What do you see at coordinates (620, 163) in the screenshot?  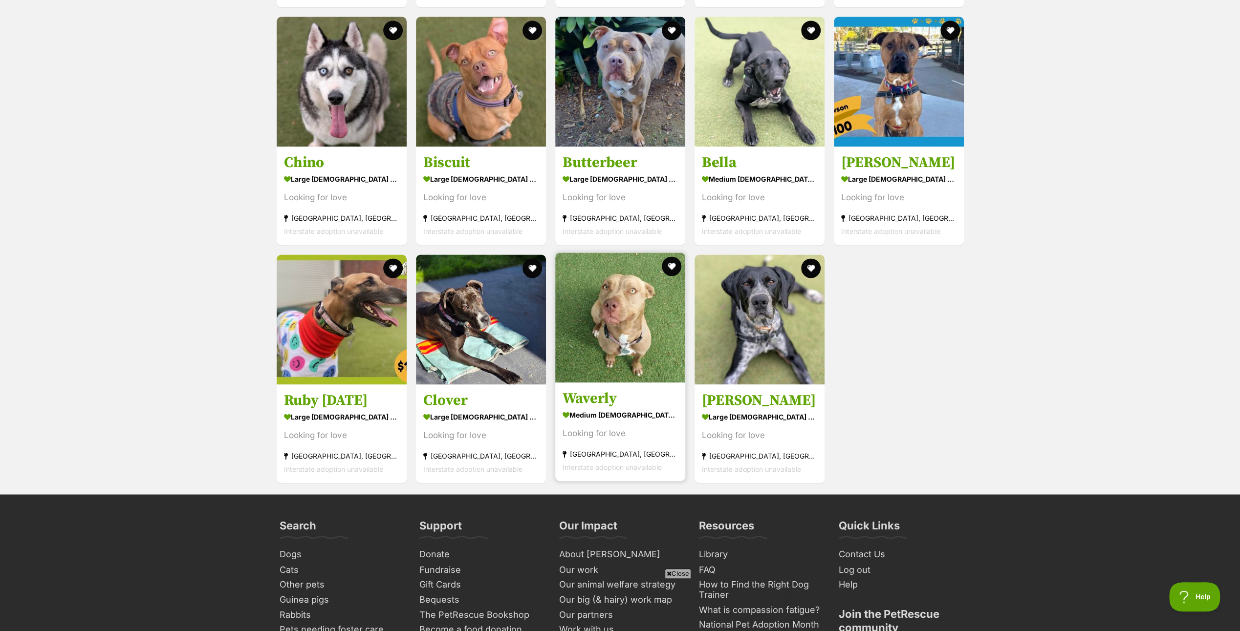 I see `h3: Butterbeer` at bounding box center [620, 163].